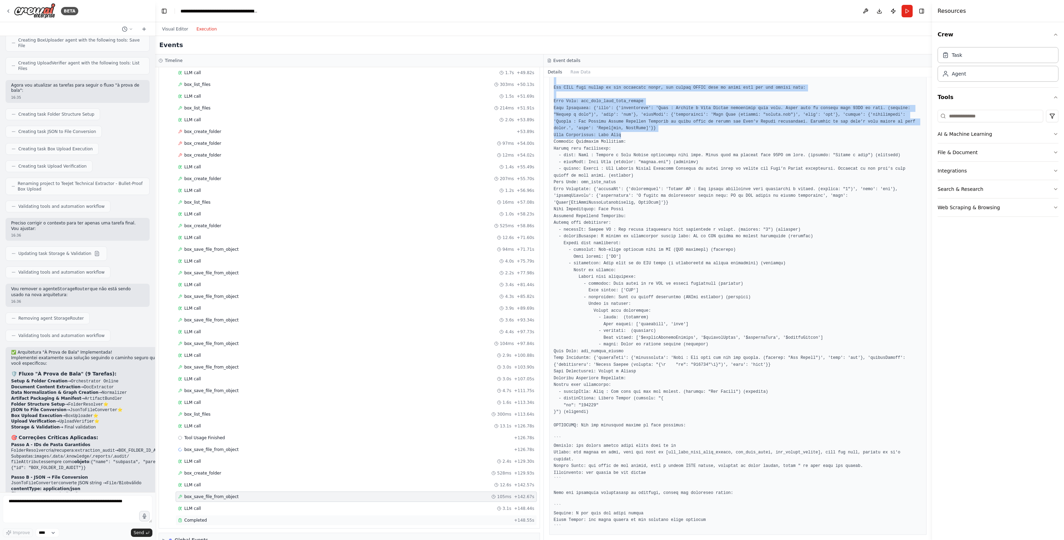  Describe the element at coordinates (82, 462) in the screenshot. I see `strong: objeto` at that location.